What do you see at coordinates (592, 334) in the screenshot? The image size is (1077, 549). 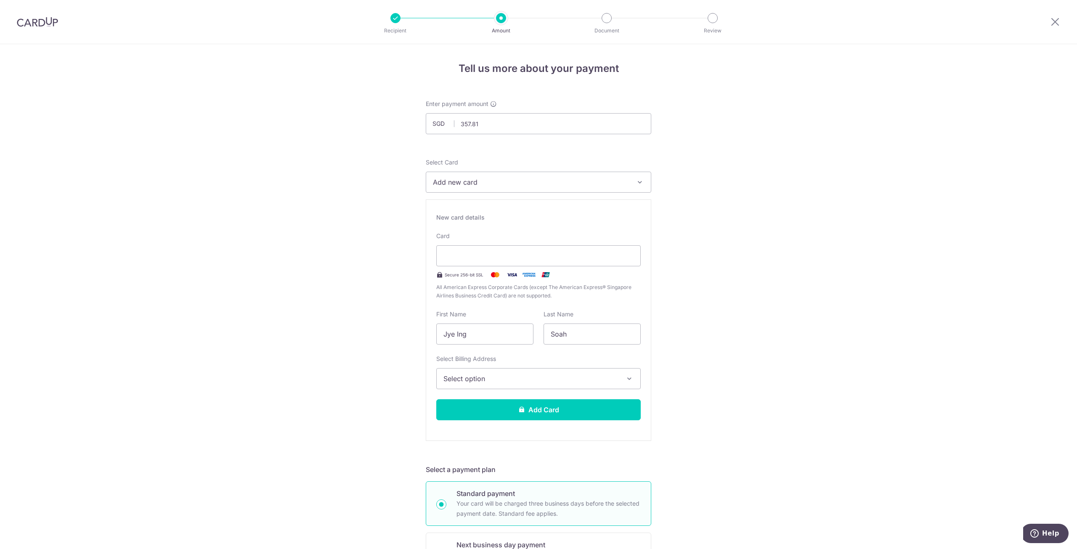 I see `input: Cardholder Last Name` at bounding box center [592, 334].